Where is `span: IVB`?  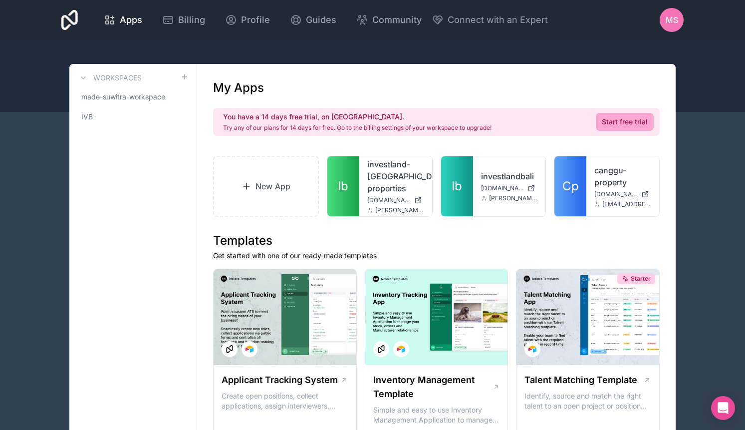 span: IVB is located at coordinates (87, 117).